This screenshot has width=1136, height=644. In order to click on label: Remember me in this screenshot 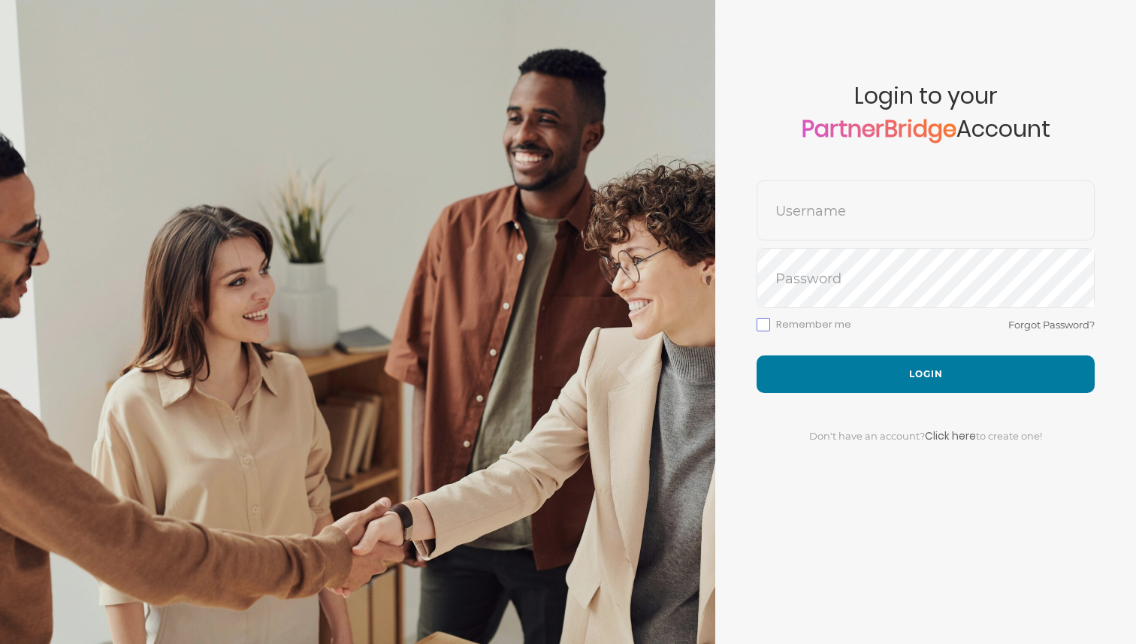, I will do `click(804, 325)`.